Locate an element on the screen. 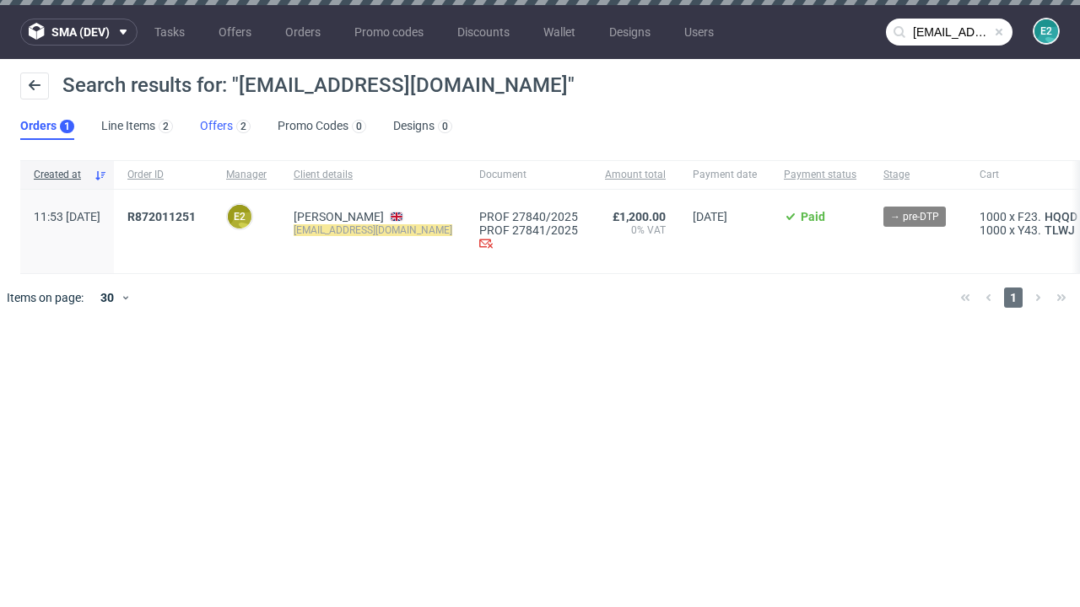  span: 0% VAT is located at coordinates (635, 230).